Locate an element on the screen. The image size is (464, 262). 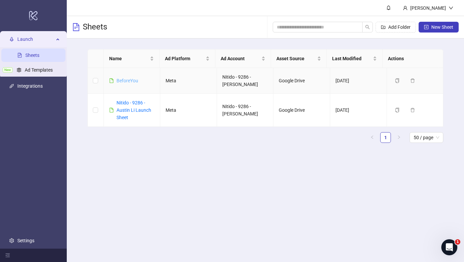
a: Sheets is located at coordinates (32, 55).